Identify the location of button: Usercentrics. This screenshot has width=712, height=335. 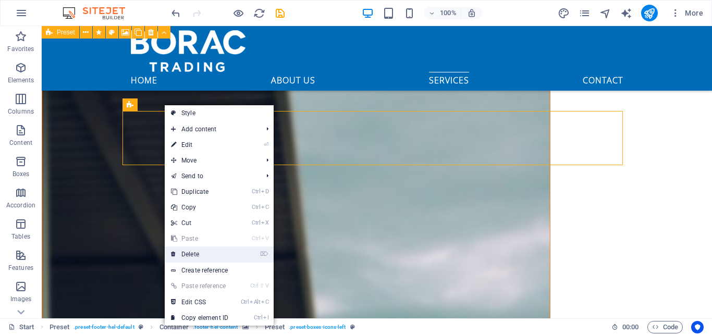
(698, 327).